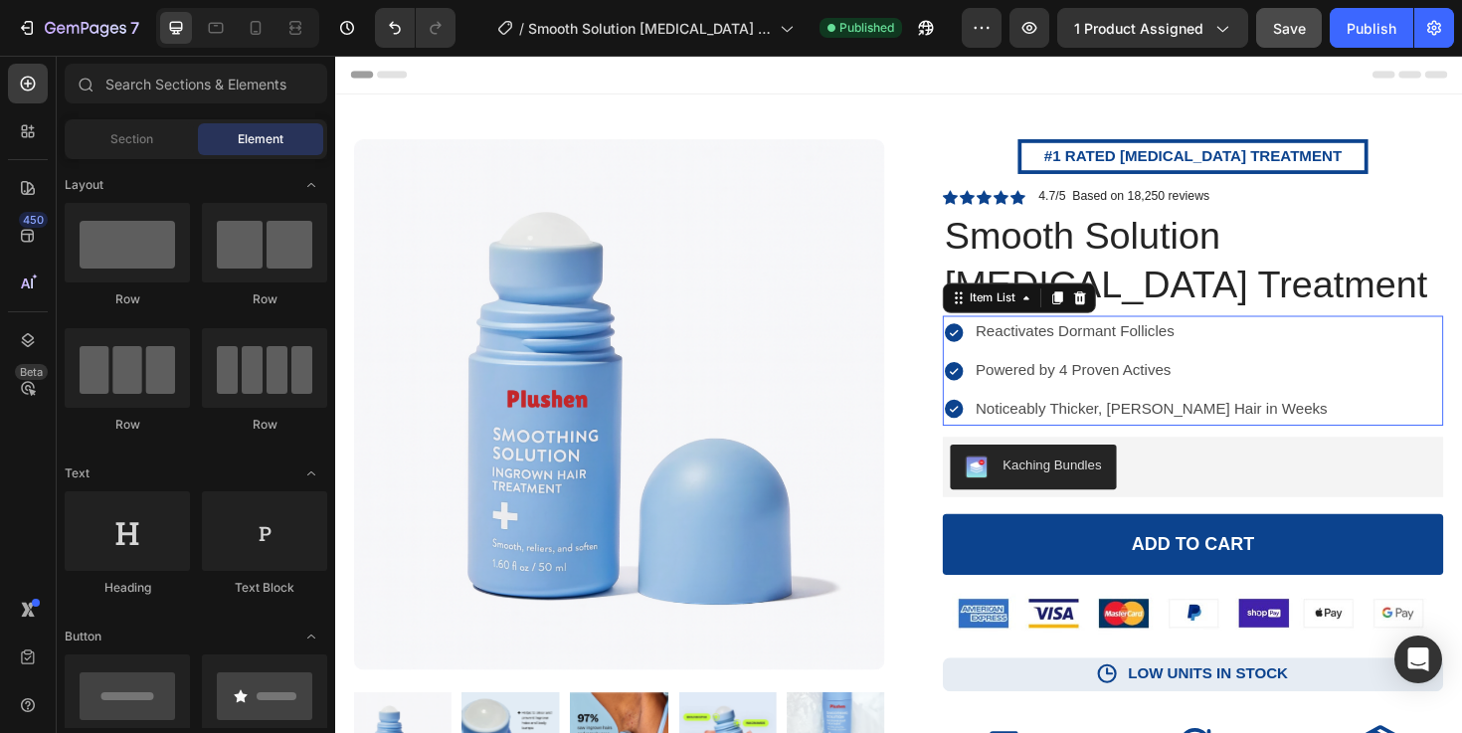 The width and height of the screenshot is (1462, 733). I want to click on div: Publish, so click(1371, 28).